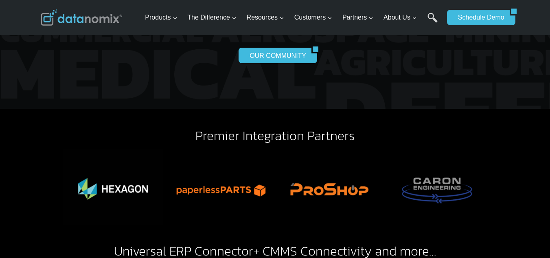 This screenshot has width=550, height=258. I want to click on img: Datanomix, so click(81, 17).